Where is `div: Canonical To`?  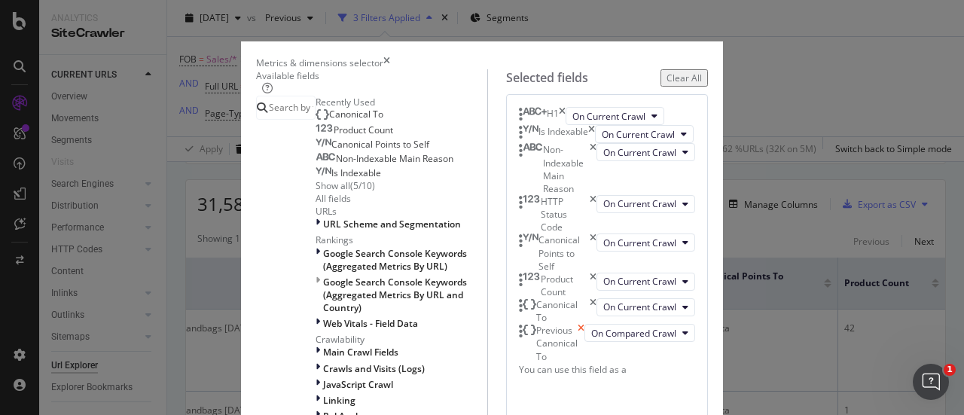 div: Canonical To is located at coordinates (562, 311).